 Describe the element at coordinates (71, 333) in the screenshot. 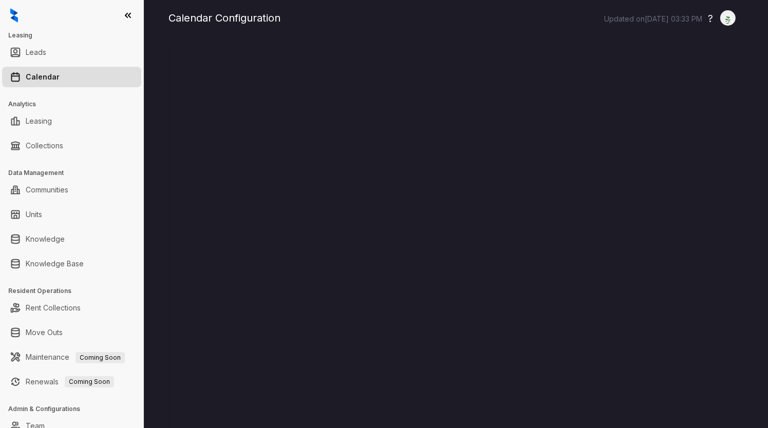

I see `li: Move Outs` at that location.